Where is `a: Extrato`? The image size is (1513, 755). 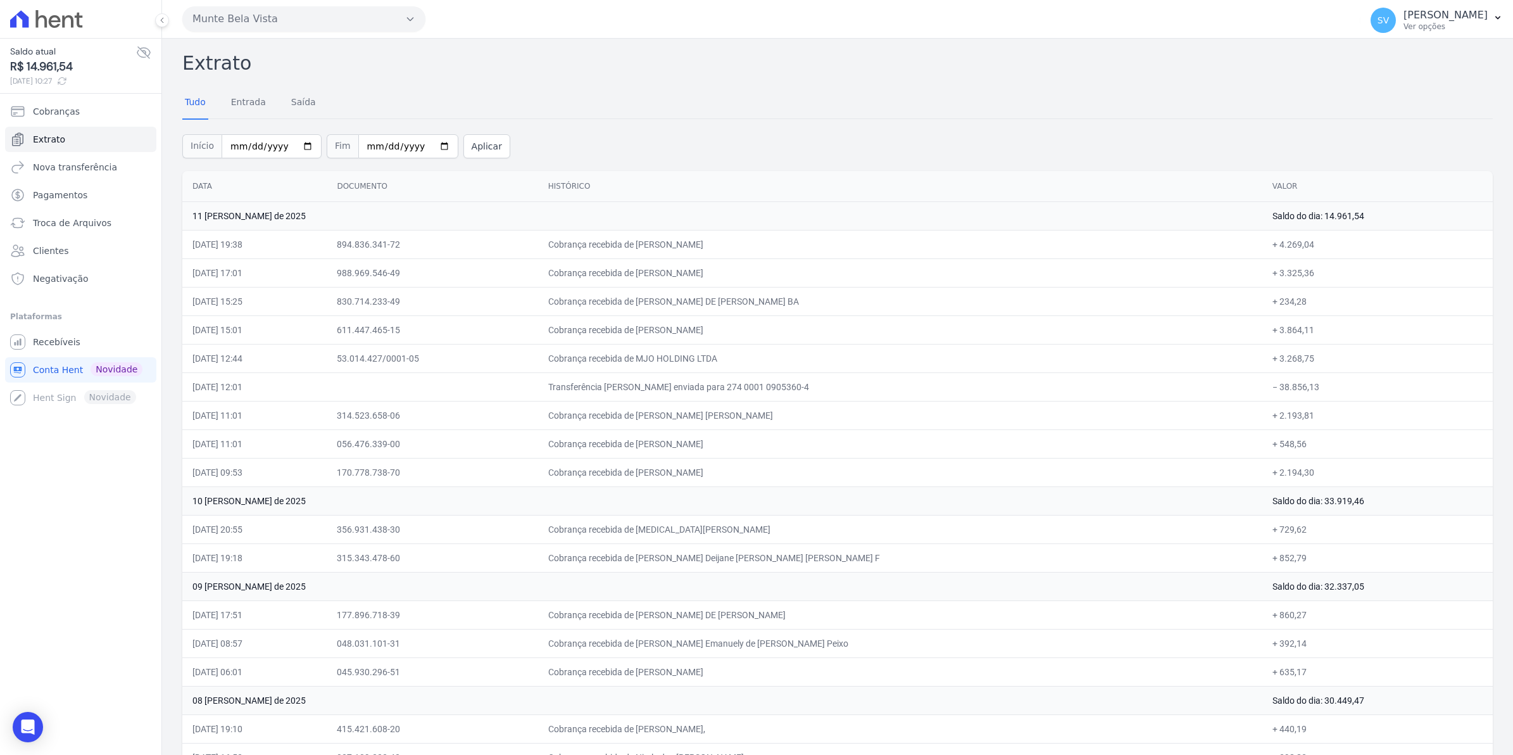 a: Extrato is located at coordinates (80, 139).